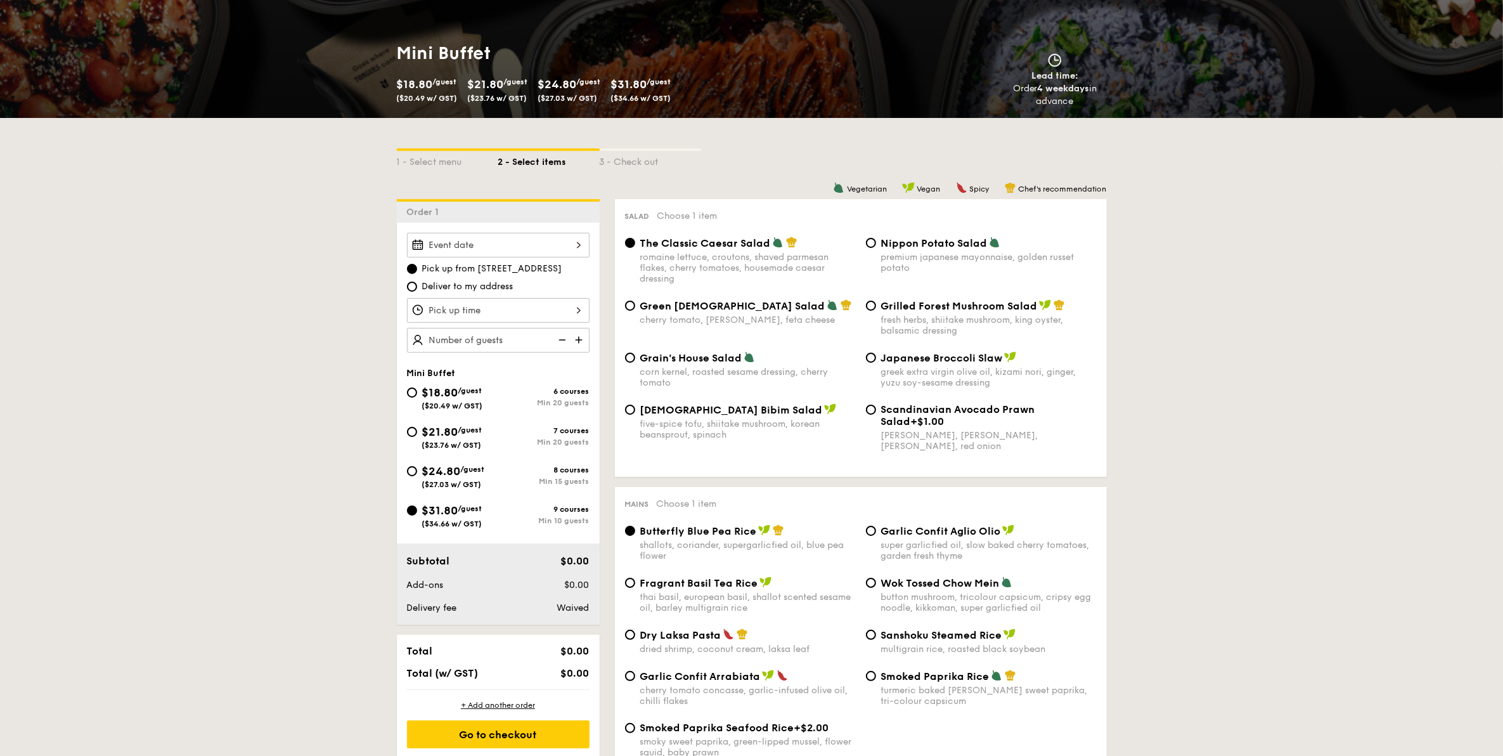 Image resolution: width=1503 pixels, height=756 pixels. Describe the element at coordinates (1055, 60) in the screenshot. I see `img: icon-clock.2db775ea.svg` at that location.